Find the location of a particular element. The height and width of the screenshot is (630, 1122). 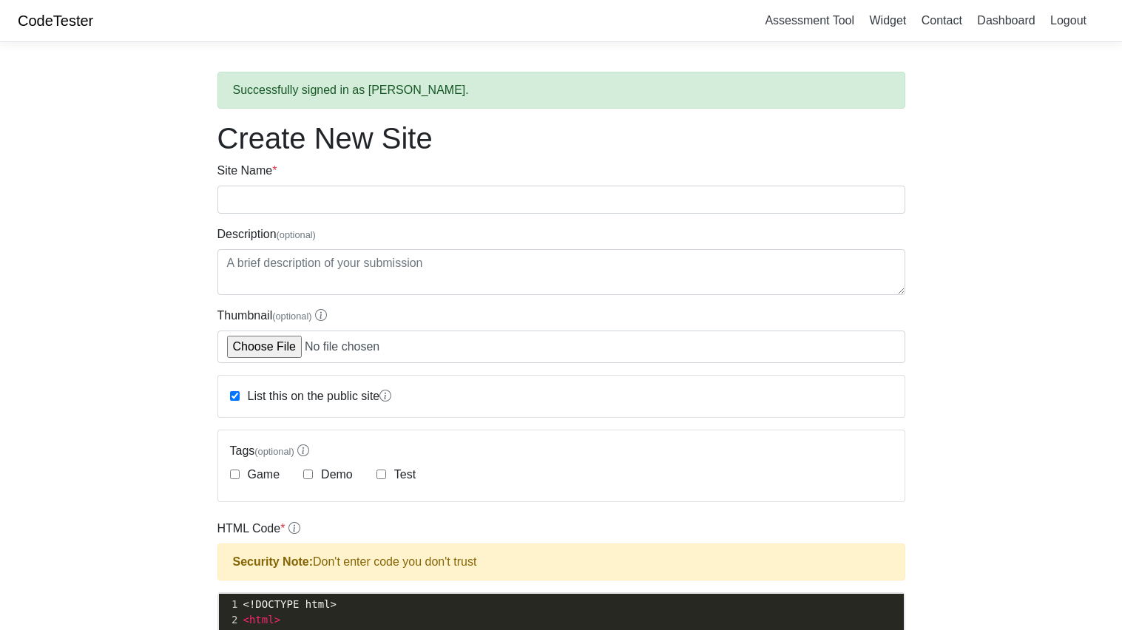

label: Game is located at coordinates (263, 475).